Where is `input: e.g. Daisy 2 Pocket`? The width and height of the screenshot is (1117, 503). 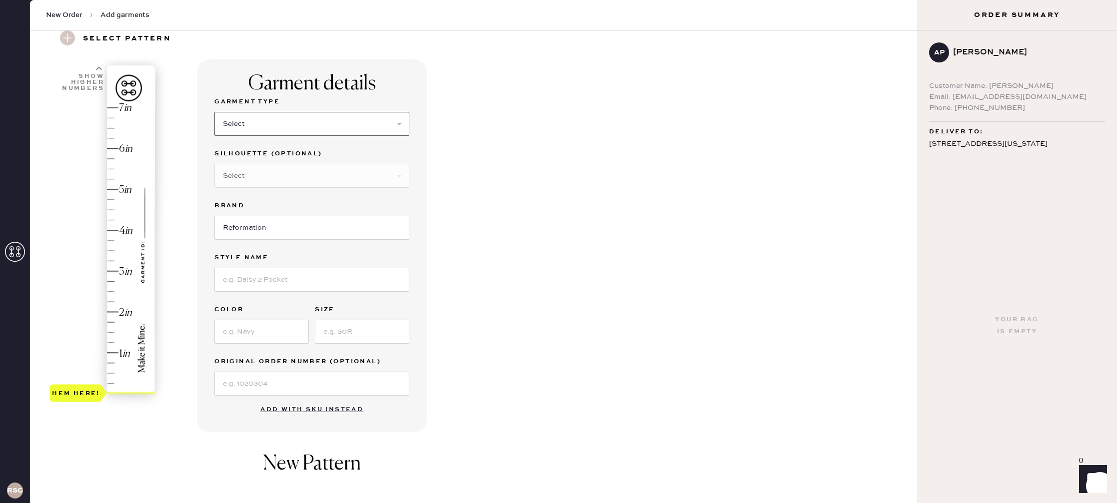 input: e.g. Daisy 2 Pocket is located at coordinates (312, 280).